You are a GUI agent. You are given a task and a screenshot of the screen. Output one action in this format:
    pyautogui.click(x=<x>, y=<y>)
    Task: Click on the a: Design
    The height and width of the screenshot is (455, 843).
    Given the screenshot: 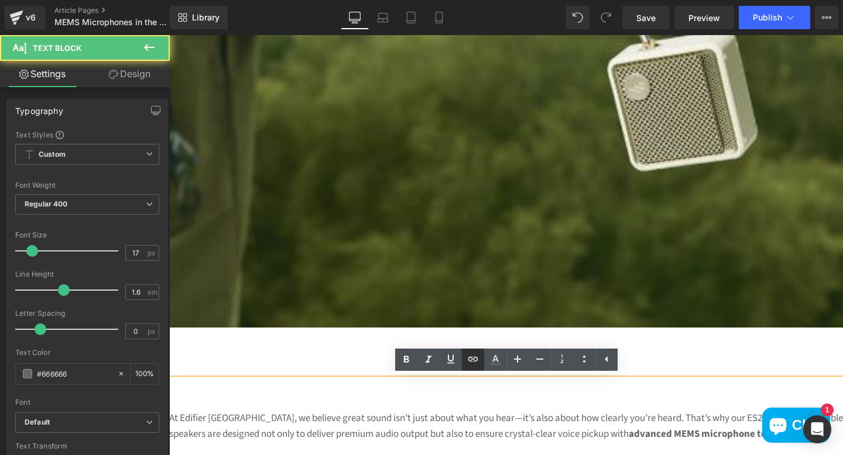 What is the action you would take?
    pyautogui.click(x=129, y=74)
    